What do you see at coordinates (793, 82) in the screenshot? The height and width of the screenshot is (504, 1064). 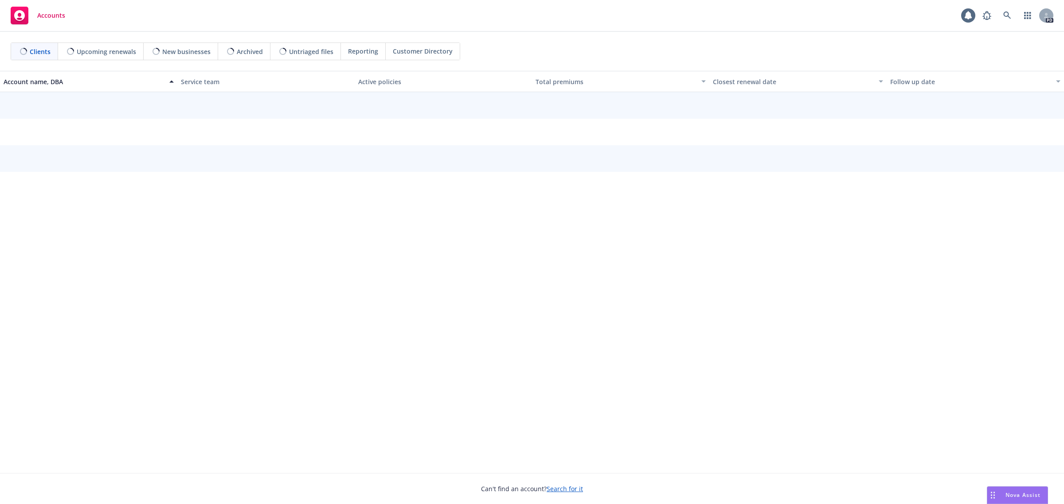 I see `div: Closest renewal date` at bounding box center [793, 82].